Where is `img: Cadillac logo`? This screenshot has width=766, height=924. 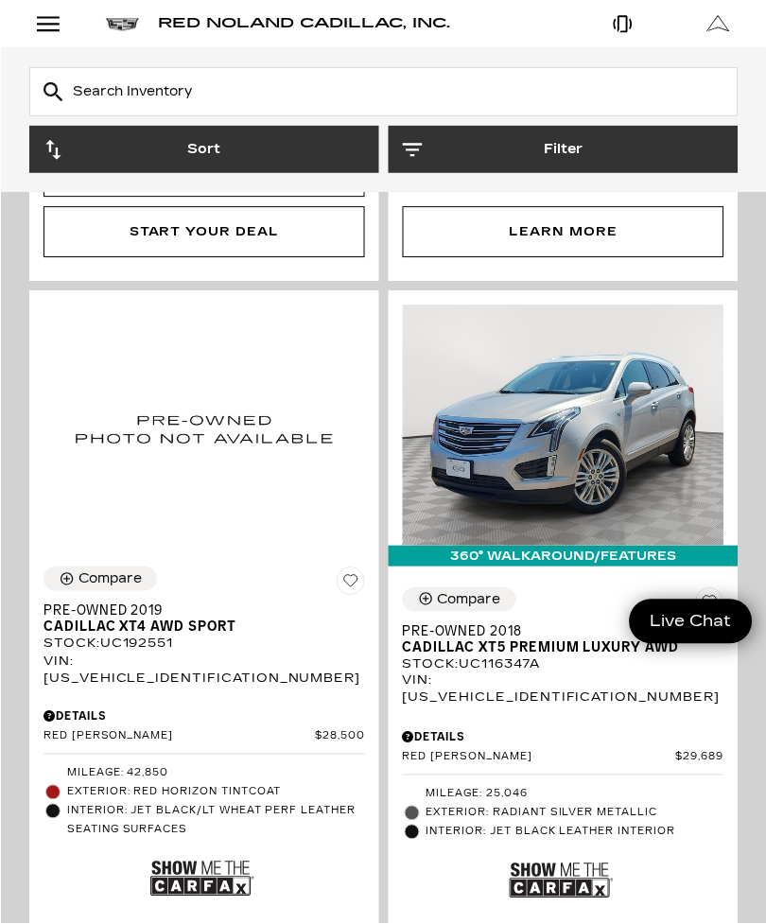
img: Cadillac logo is located at coordinates (121, 24).